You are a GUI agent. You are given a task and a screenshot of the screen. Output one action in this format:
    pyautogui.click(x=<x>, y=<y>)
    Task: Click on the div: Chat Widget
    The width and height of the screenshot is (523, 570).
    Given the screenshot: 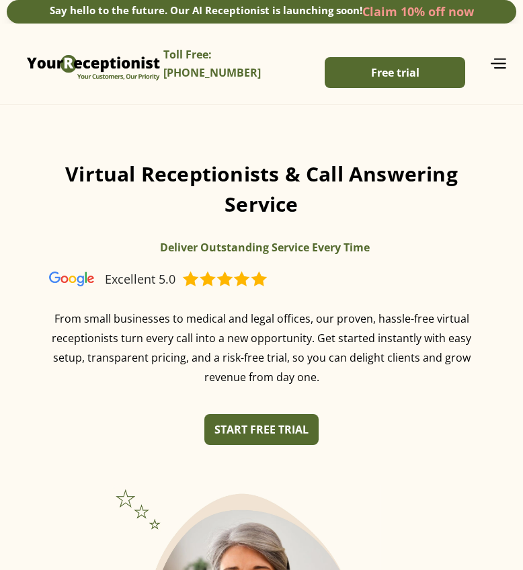 What is the action you would take?
    pyautogui.click(x=410, y=497)
    